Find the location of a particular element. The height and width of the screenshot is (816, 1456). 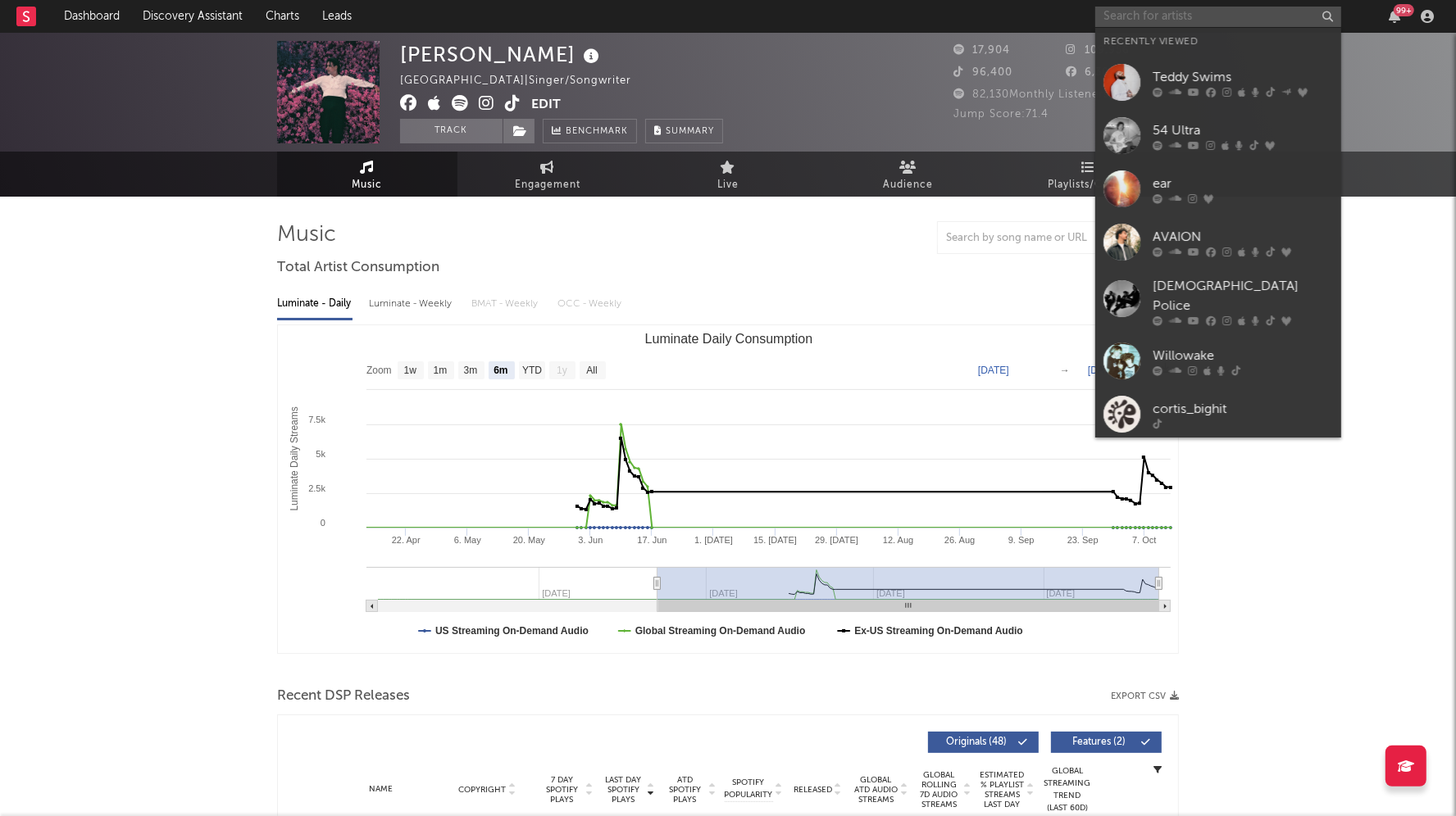

text: 20. May is located at coordinates (530, 540).